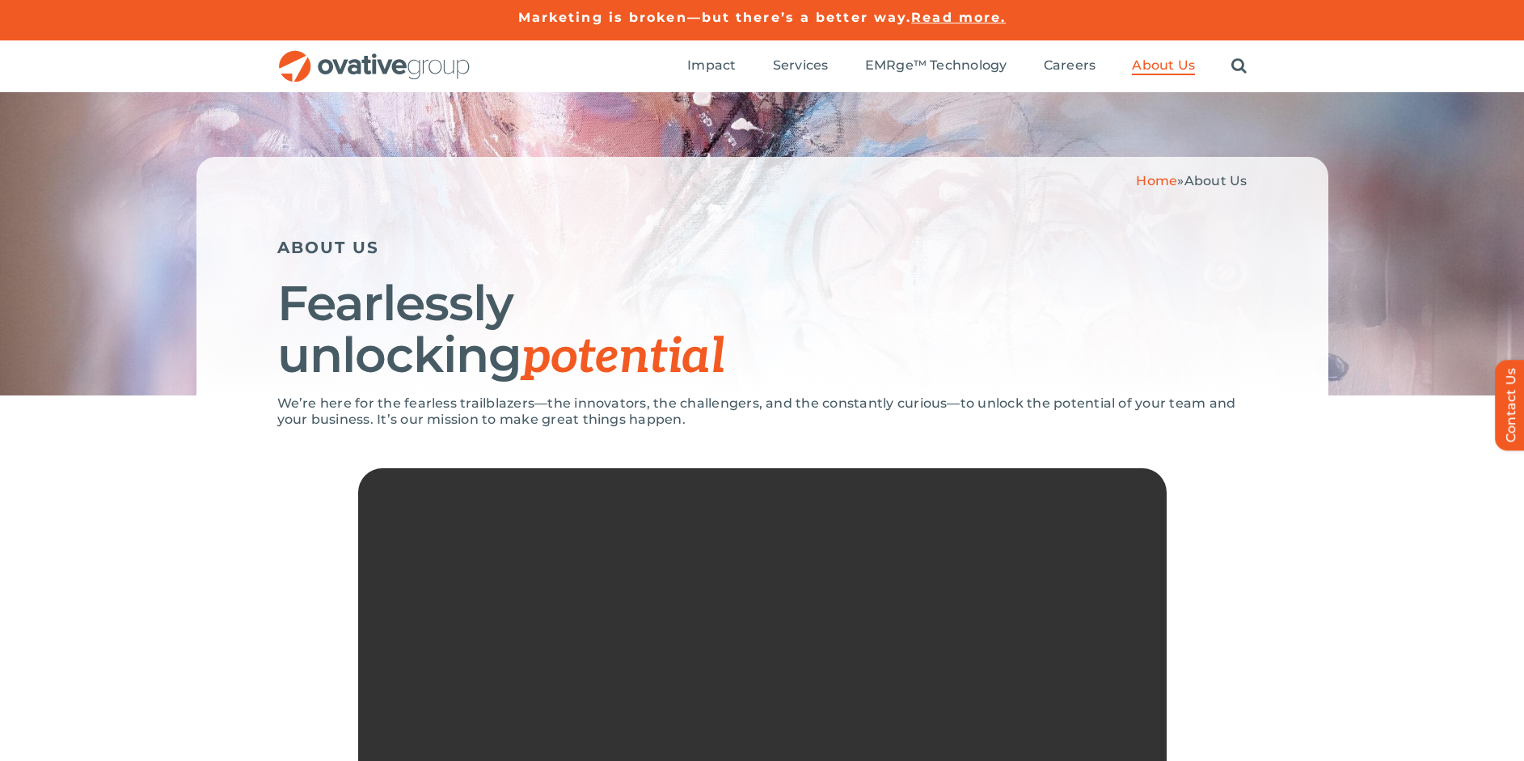 The height and width of the screenshot is (761, 1524). I want to click on a: Impact, so click(712, 66).